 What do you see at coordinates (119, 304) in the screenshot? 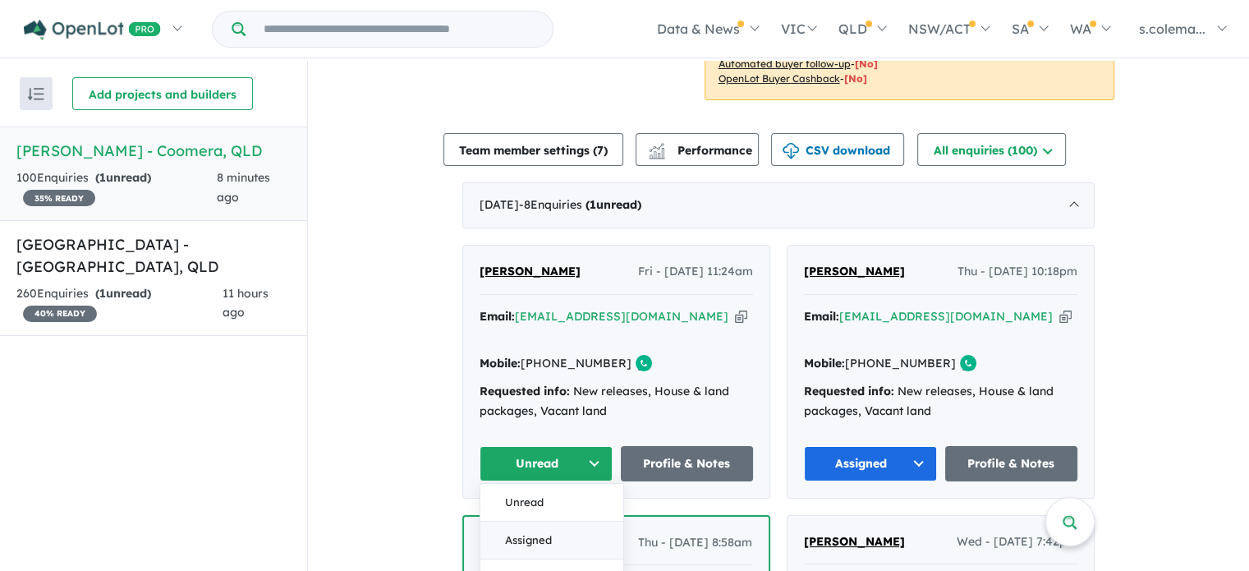
I see `div: 260 Enquir ies` at bounding box center [119, 304].